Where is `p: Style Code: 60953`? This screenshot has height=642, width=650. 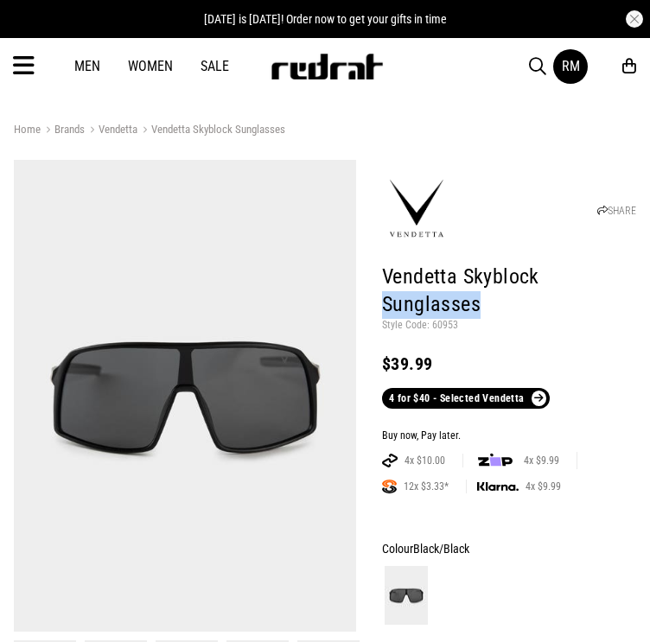
p: Style Code: 60953 is located at coordinates (509, 326).